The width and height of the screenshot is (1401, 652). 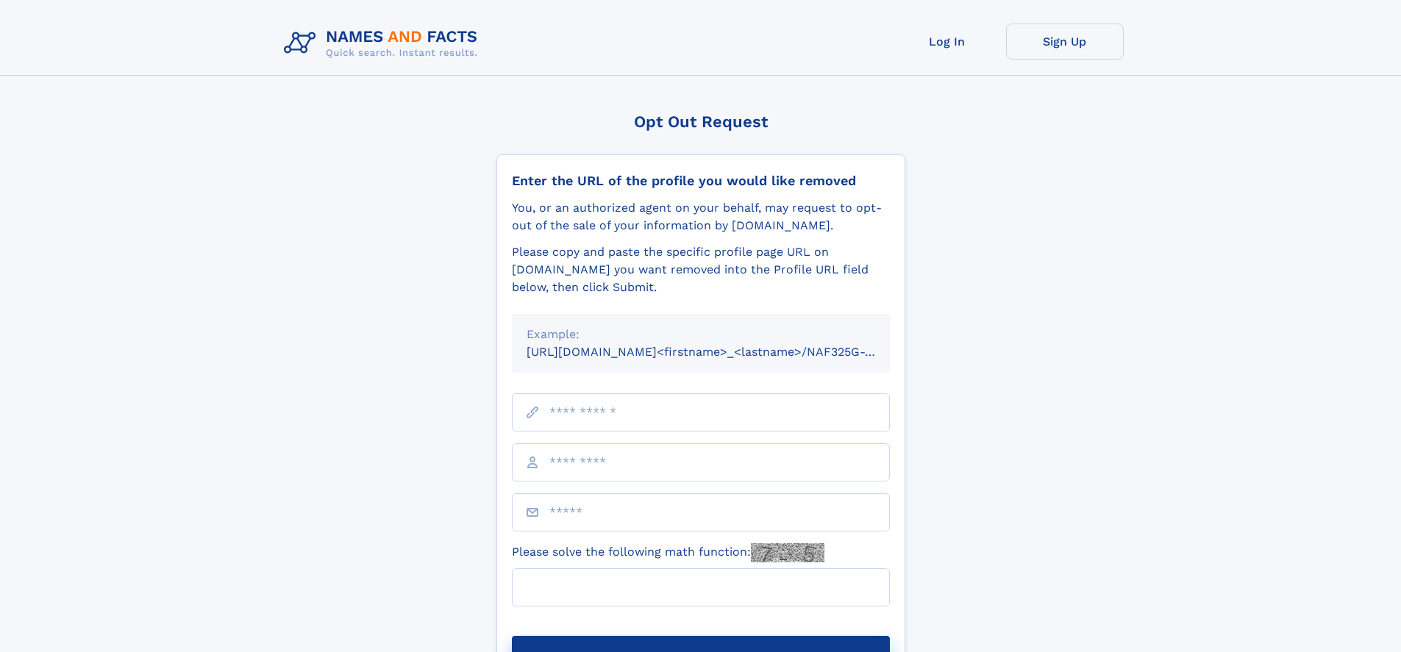 What do you see at coordinates (701, 217) in the screenshot?
I see `div: You, or an authorized agent on your behalf, may request to opt-out of the sale of your informatio...` at bounding box center [701, 217].